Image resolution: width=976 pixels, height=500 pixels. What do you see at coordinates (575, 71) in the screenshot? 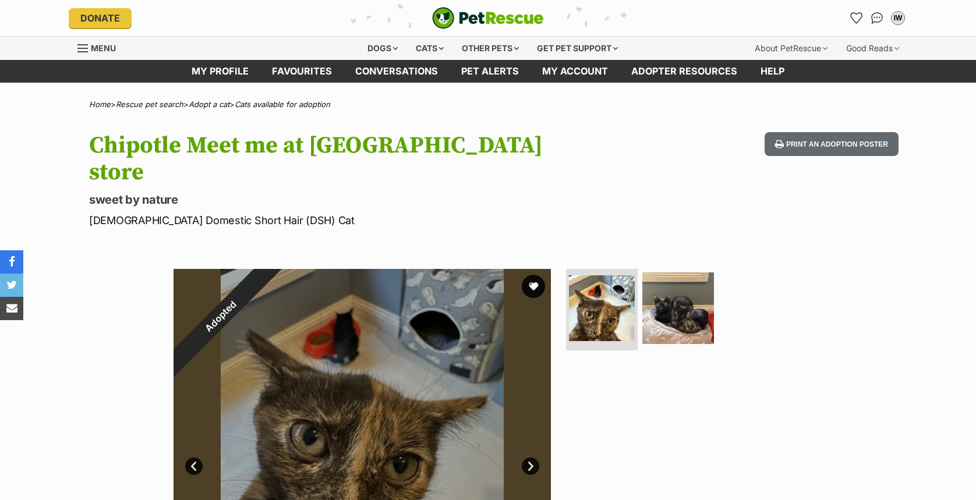
I see `a: My account` at bounding box center [575, 71].